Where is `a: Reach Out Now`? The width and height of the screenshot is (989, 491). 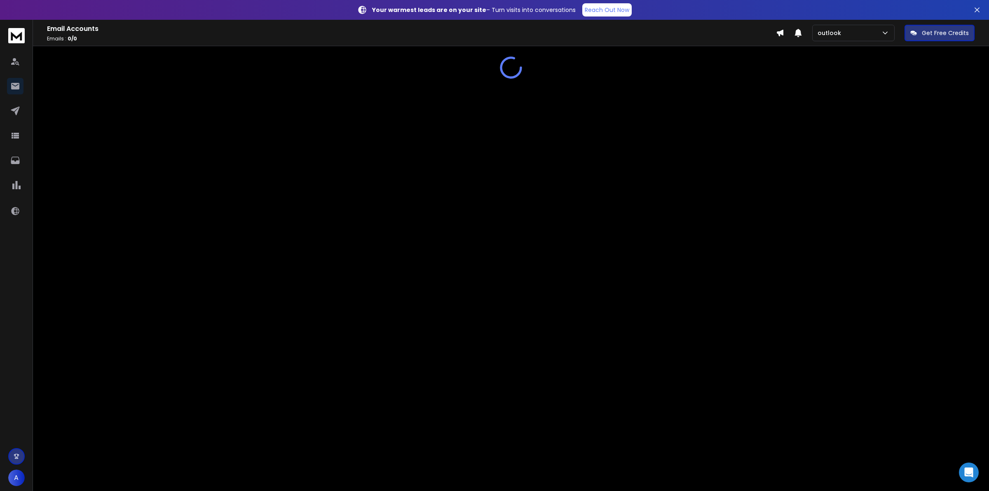
a: Reach Out Now is located at coordinates (607, 10).